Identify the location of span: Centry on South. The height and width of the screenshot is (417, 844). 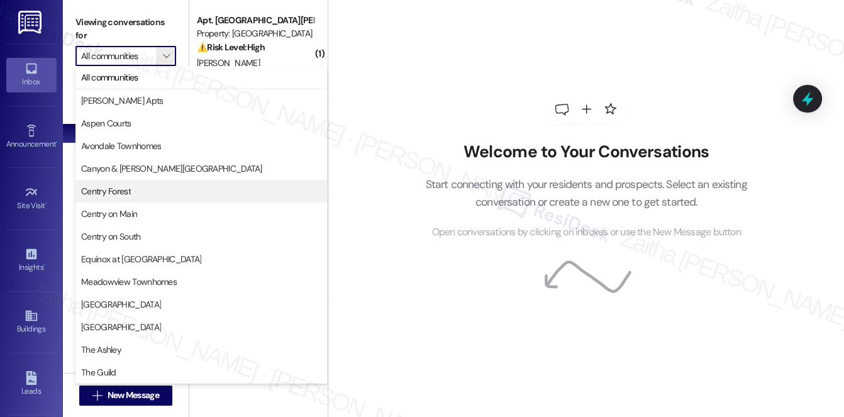
(111, 237).